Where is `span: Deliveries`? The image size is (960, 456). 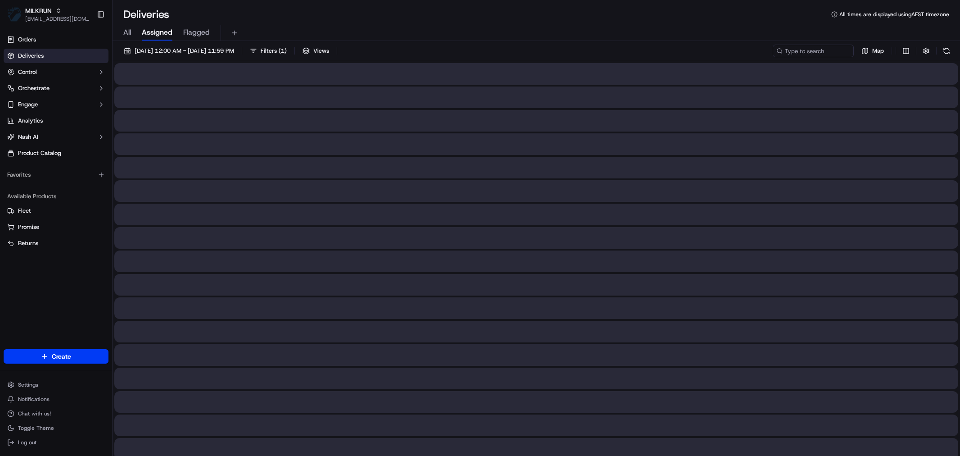
span: Deliveries is located at coordinates (31, 56).